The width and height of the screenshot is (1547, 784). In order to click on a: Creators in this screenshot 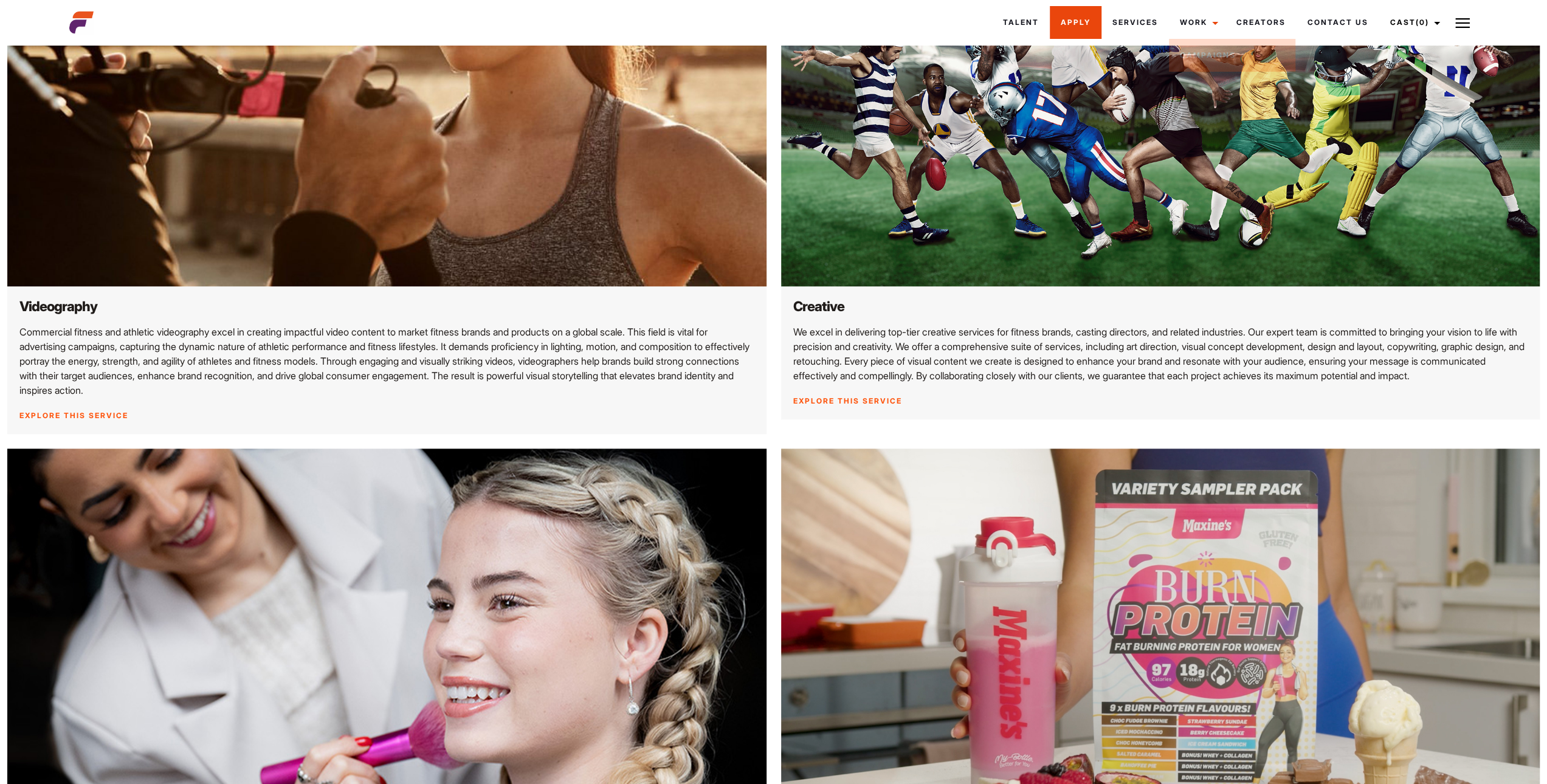, I will do `click(1261, 23)`.